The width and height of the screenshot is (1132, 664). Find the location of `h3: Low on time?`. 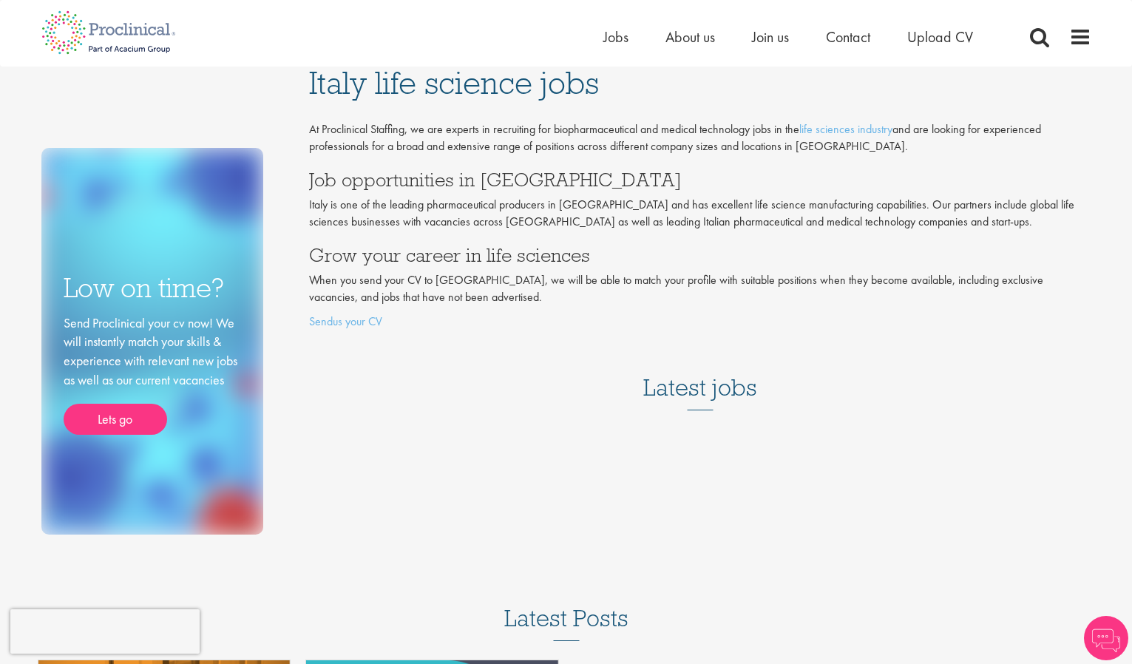

h3: Low on time? is located at coordinates (152, 288).